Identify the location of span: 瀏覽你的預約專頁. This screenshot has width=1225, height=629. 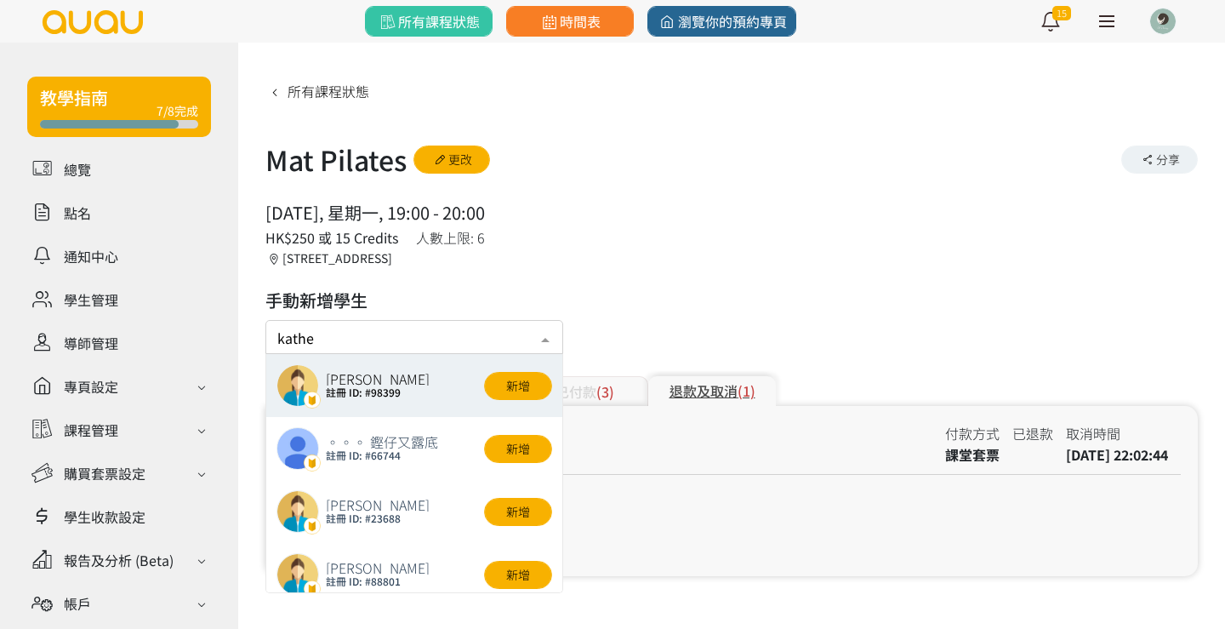
(722, 21).